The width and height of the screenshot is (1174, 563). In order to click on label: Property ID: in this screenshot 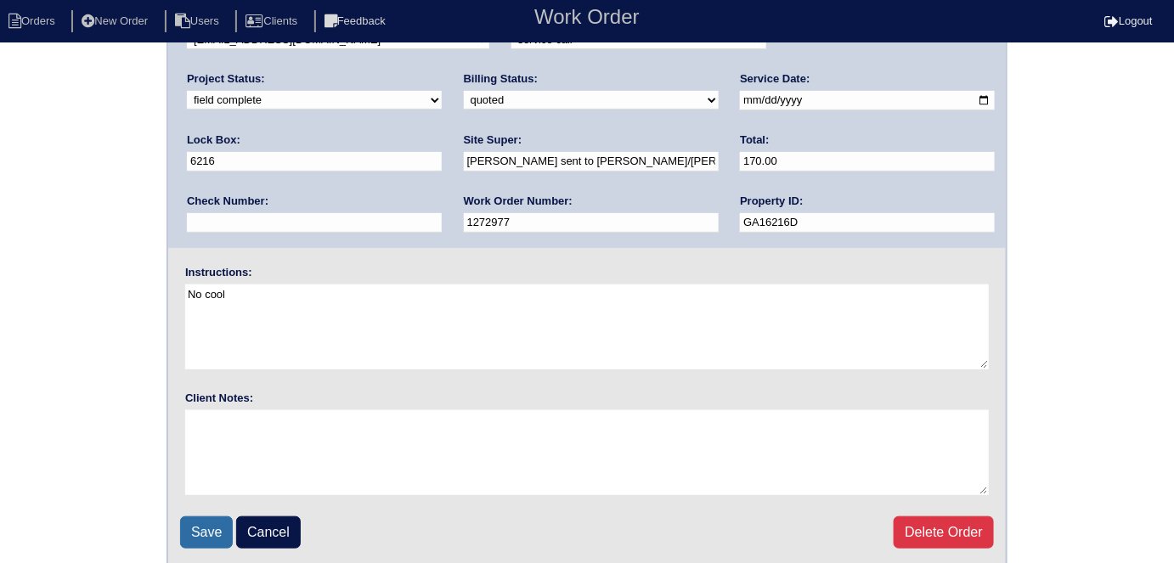, I will do `click(772, 201)`.